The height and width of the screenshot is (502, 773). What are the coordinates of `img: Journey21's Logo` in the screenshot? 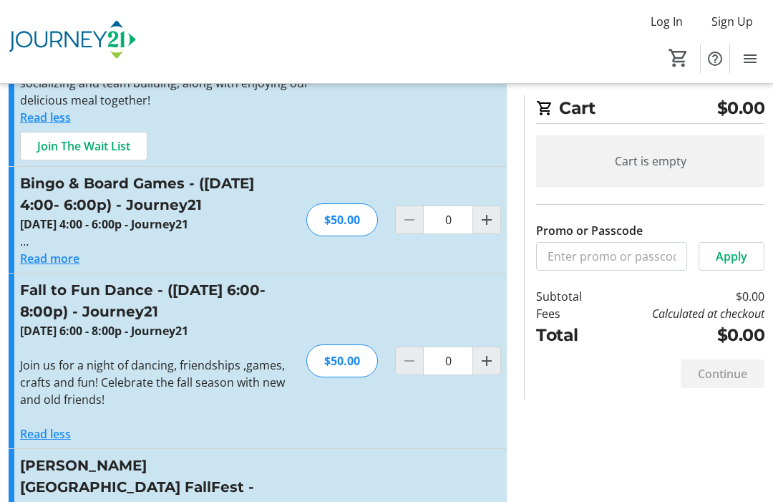 It's located at (72, 41).